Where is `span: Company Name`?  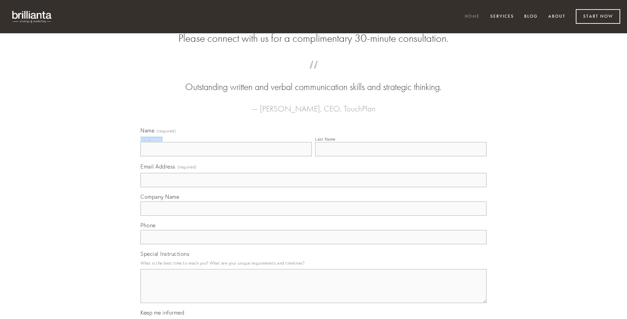 span: Company Name is located at coordinates (160, 197).